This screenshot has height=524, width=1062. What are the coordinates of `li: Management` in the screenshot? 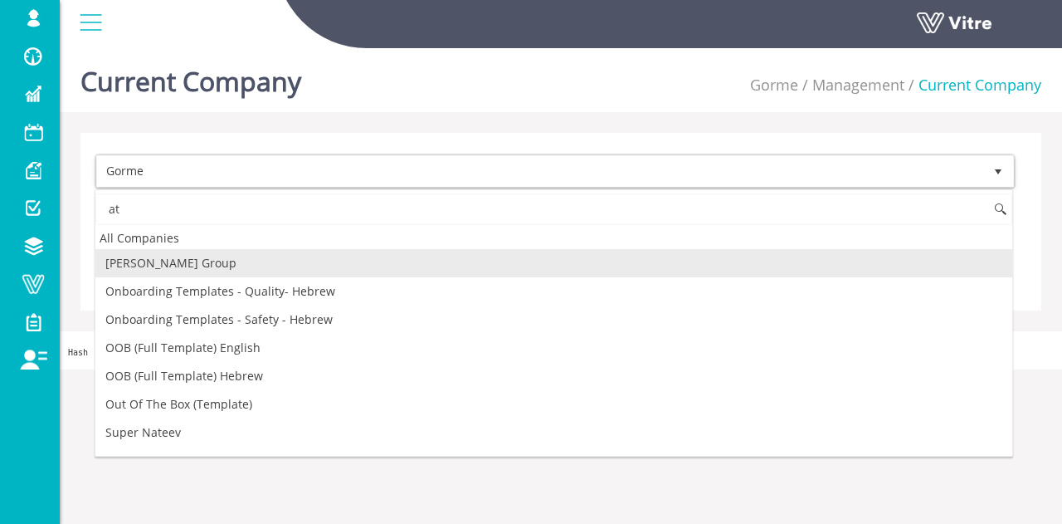 It's located at (852, 85).